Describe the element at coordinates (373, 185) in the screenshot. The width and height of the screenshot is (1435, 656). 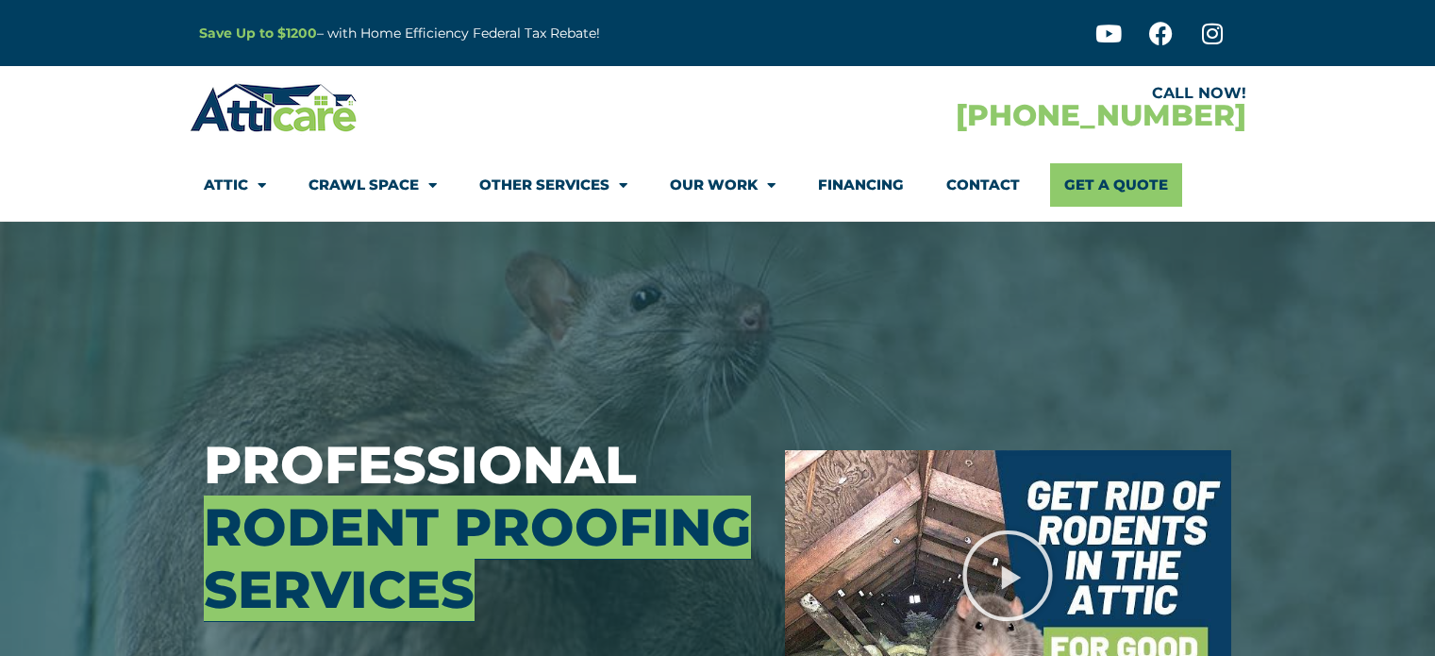
I see `a: Crawl Space` at that location.